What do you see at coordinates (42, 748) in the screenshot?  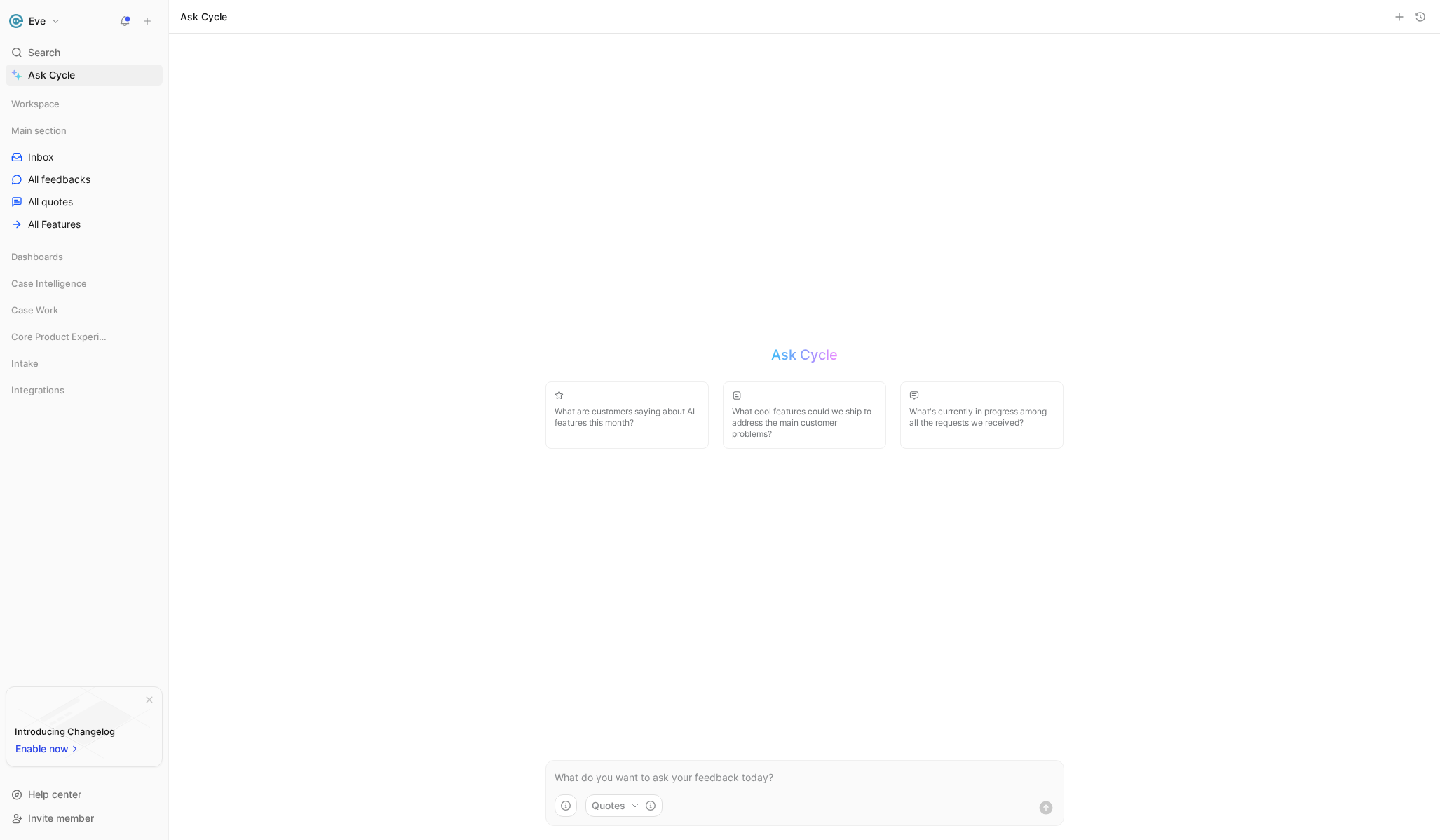 I see `span: Enable now` at bounding box center [42, 748].